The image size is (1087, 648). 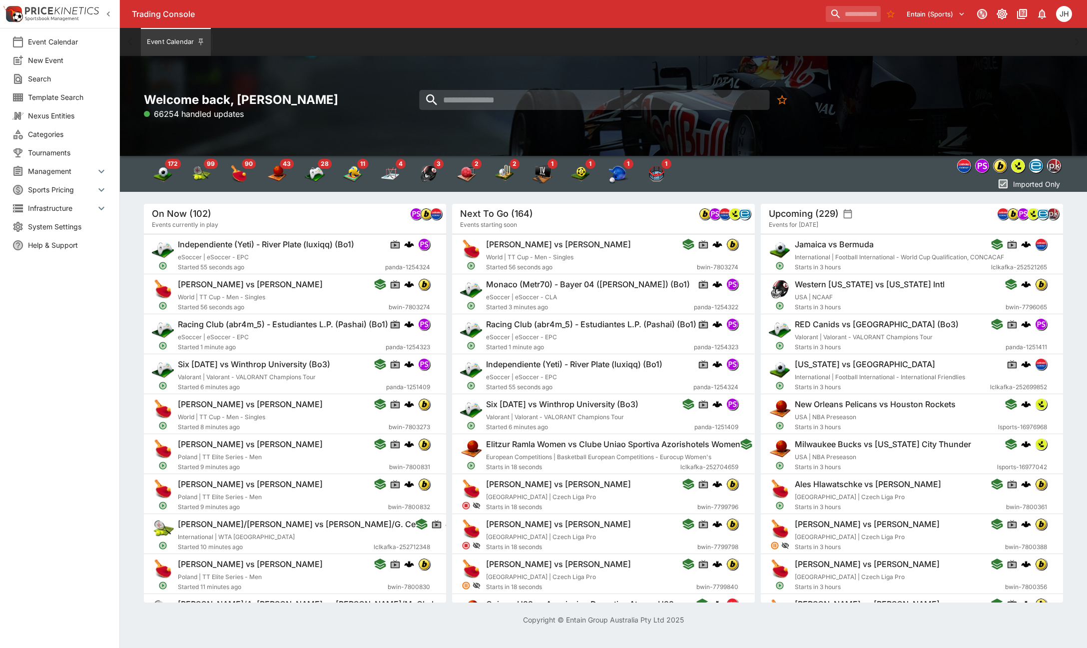 What do you see at coordinates (515, 164) in the screenshot?
I see `span: 2` at bounding box center [515, 164].